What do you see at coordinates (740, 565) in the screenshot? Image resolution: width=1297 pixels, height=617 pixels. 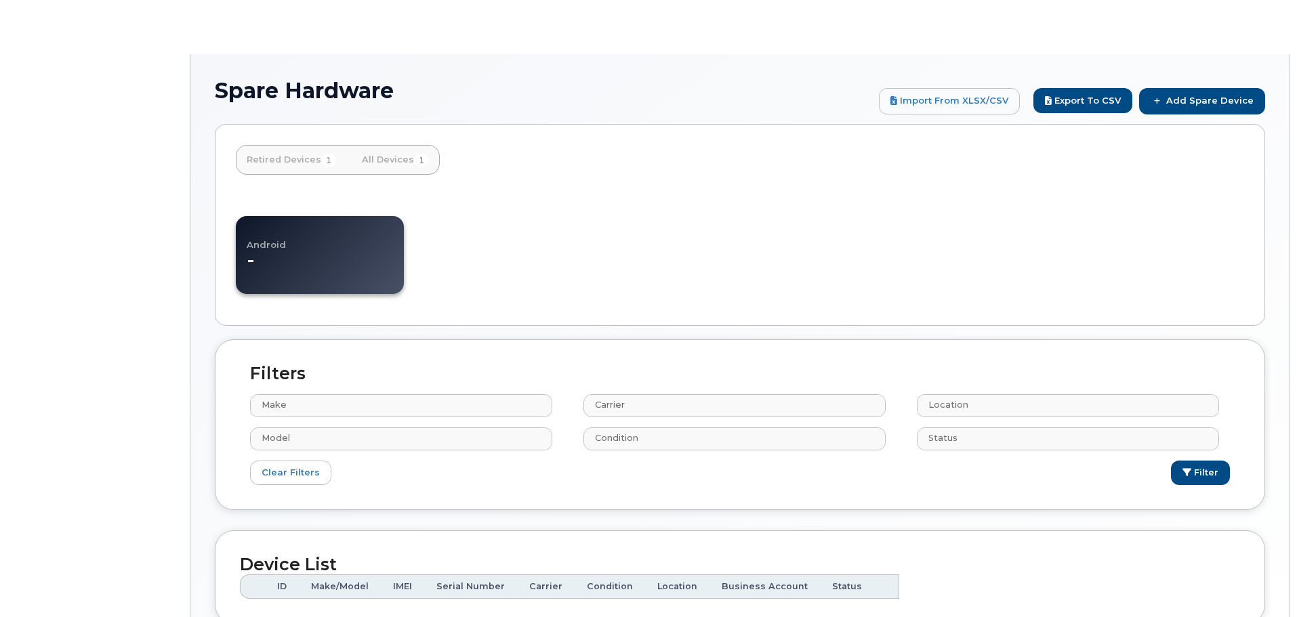 I see `h2: Device List` at bounding box center [740, 565].